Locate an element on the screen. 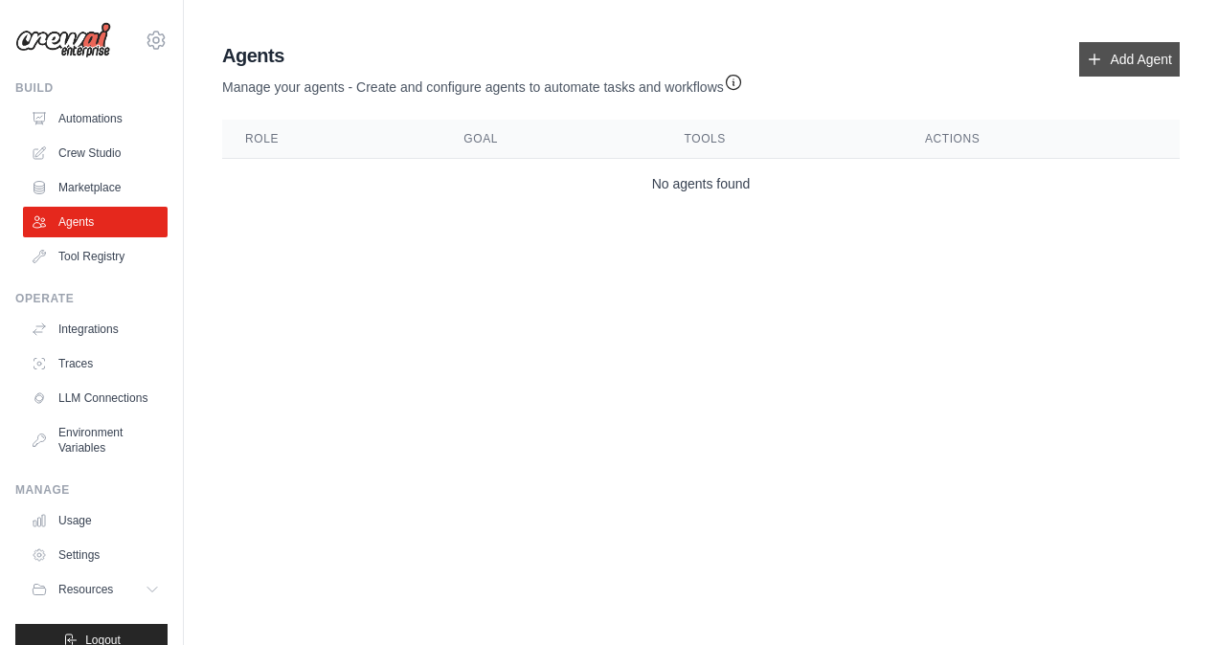 The height and width of the screenshot is (645, 1218). span: Resources is located at coordinates (85, 590).